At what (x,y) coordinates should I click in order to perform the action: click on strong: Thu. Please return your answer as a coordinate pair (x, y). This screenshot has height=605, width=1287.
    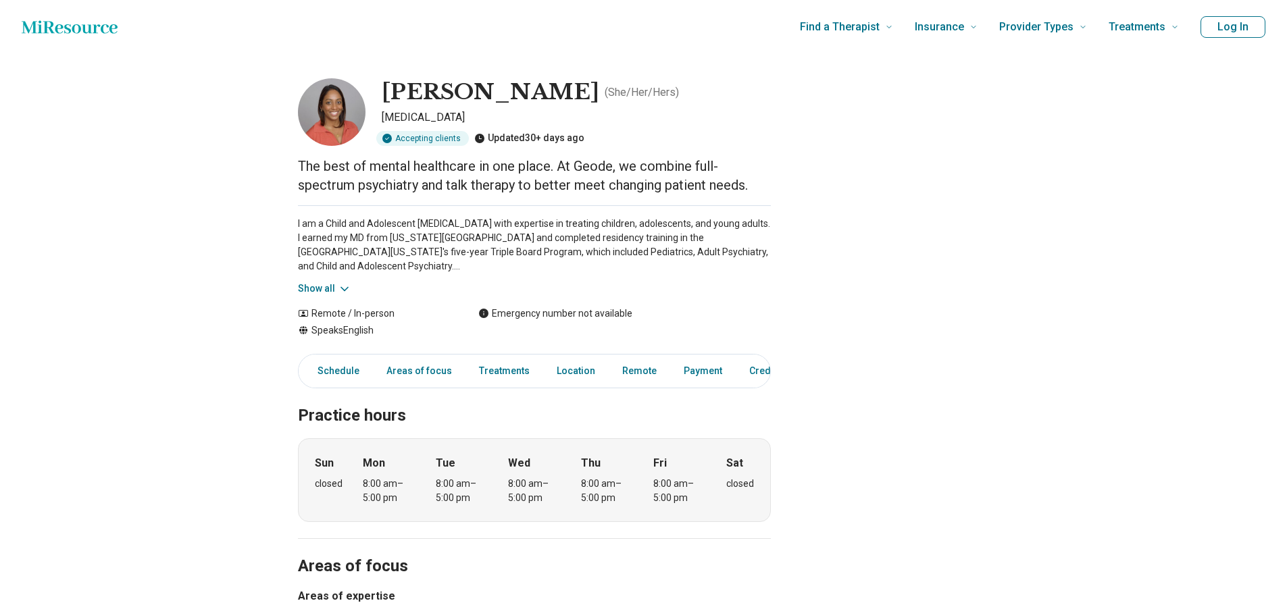
    Looking at the image, I should click on (590, 463).